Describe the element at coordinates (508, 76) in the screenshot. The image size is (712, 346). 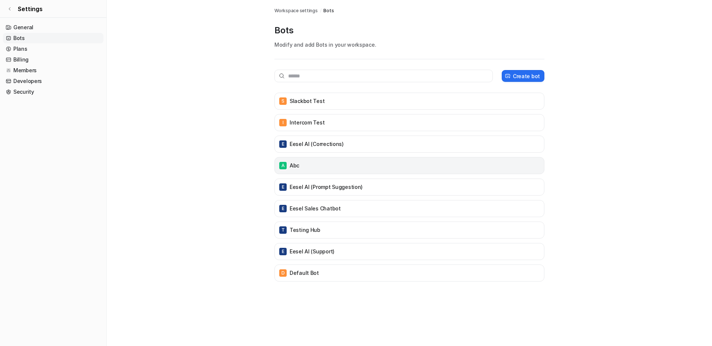
I see `img: create` at that location.